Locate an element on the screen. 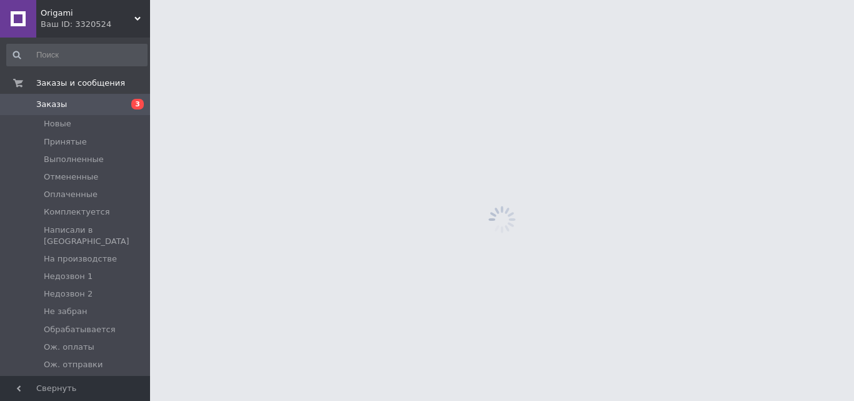  span: Новые is located at coordinates (58, 124).